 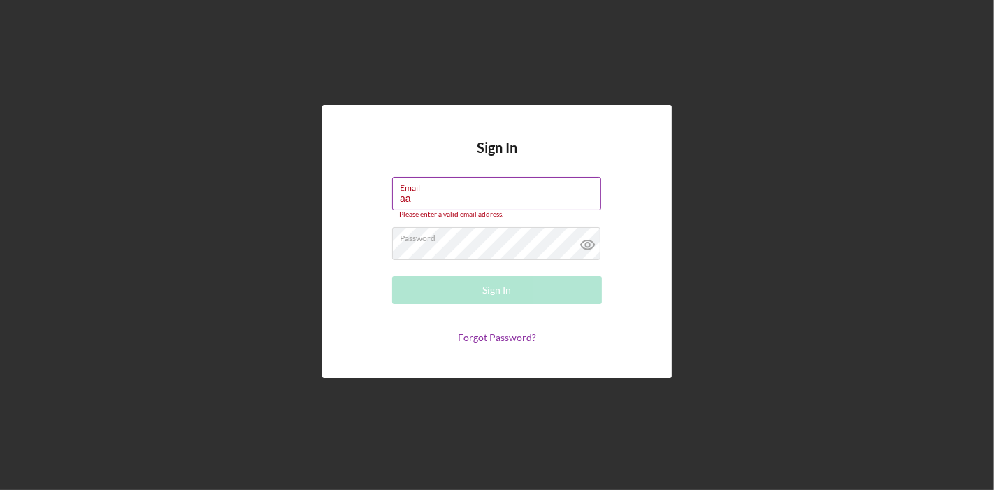 What do you see at coordinates (497, 215) in the screenshot?
I see `div: Please enter a valid email address.` at bounding box center [497, 215].